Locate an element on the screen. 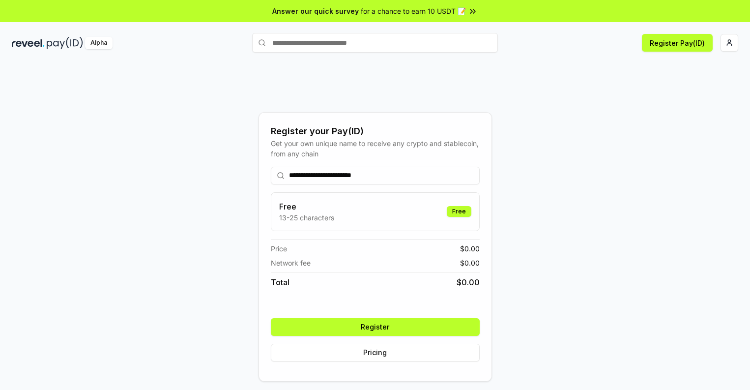  div: Alpha is located at coordinates (99, 43).